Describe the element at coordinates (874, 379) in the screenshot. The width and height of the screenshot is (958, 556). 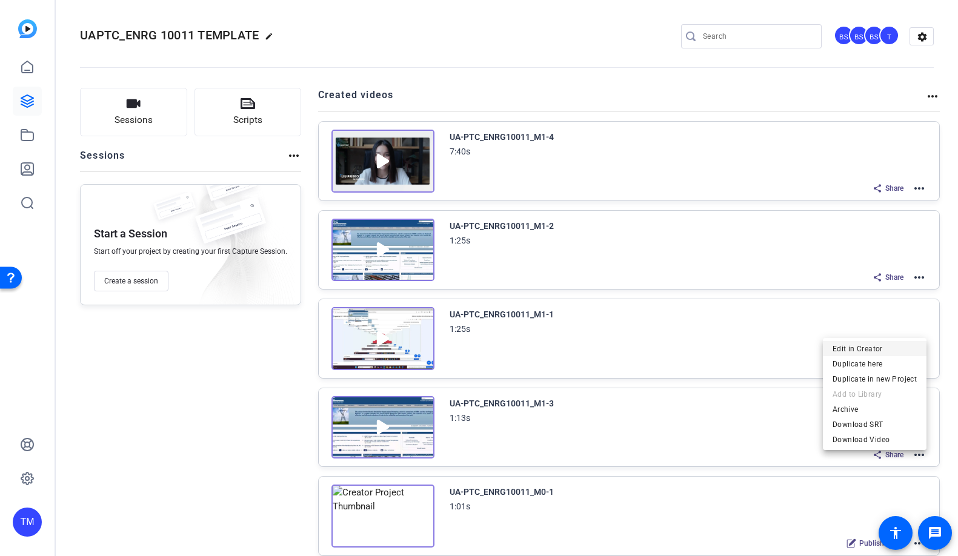
I see `span: Duplicate in new Project` at that location.